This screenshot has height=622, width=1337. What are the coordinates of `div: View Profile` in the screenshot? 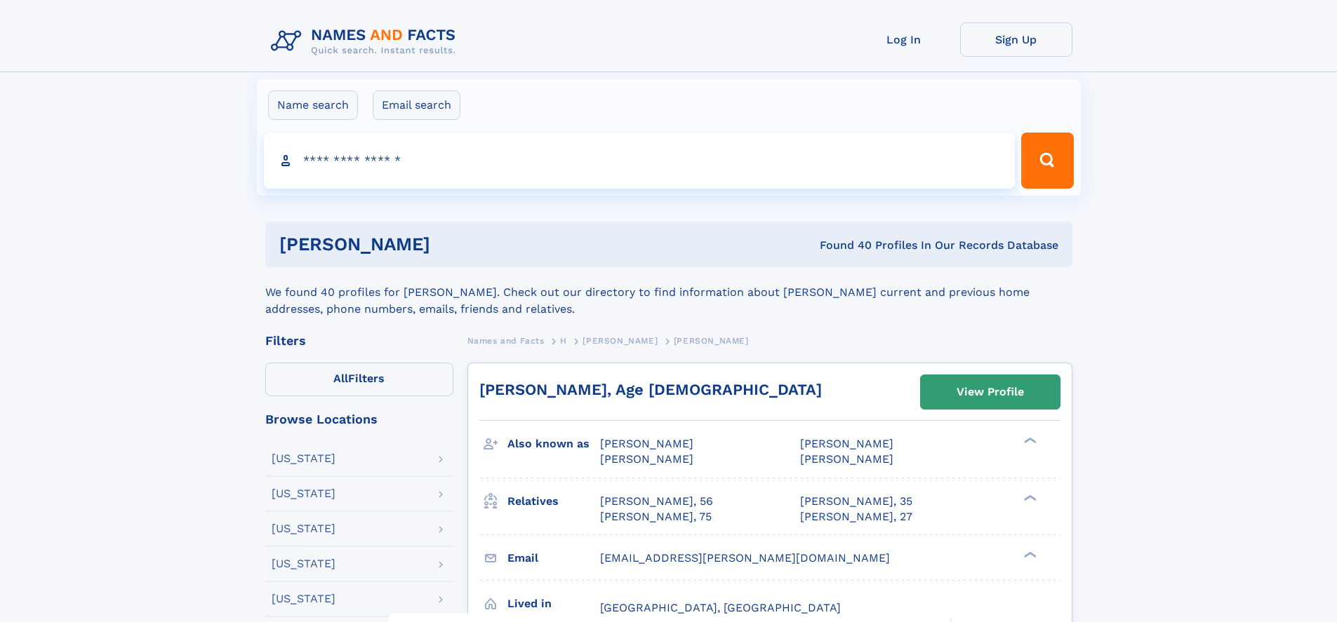 It's located at (990, 392).